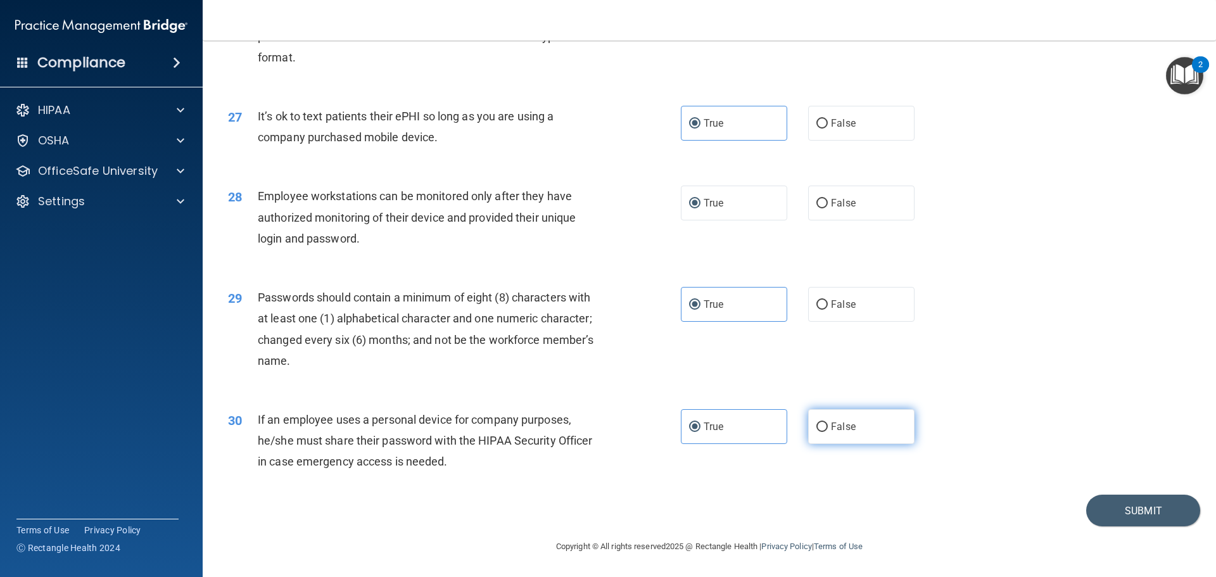 This screenshot has width=1216, height=577. Describe the element at coordinates (99, 110) in the screenshot. I see `a: HIPAA` at that location.